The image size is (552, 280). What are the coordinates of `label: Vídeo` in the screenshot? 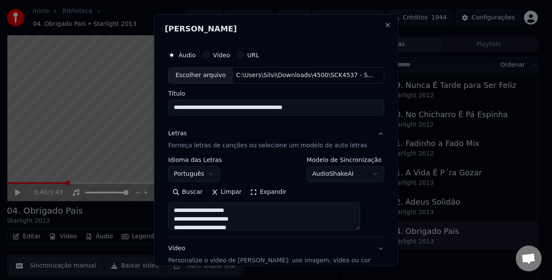 It's located at (221, 55).